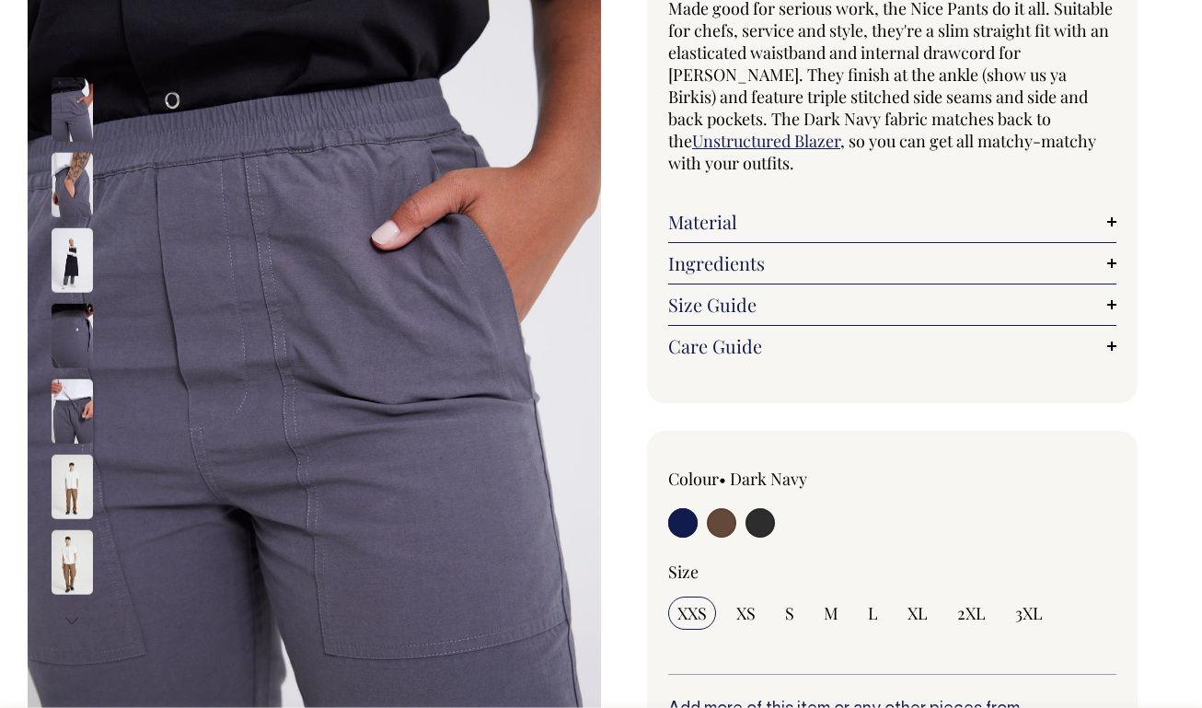 Image resolution: width=1202 pixels, height=708 pixels. Describe the element at coordinates (831, 613) in the screenshot. I see `span: M` at that location.